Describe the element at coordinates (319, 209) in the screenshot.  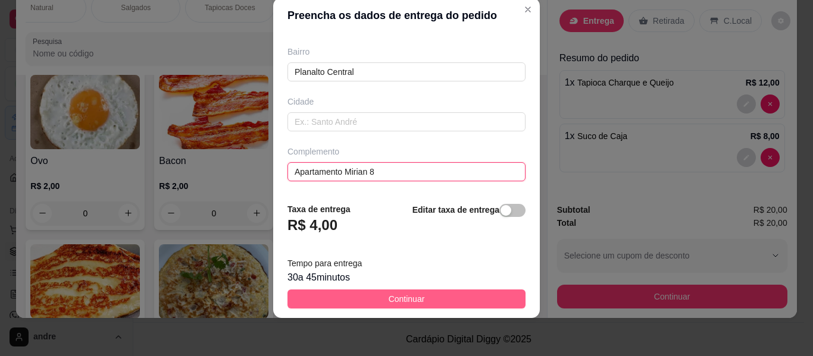
I see `strong: Taxa de entrega` at that location.